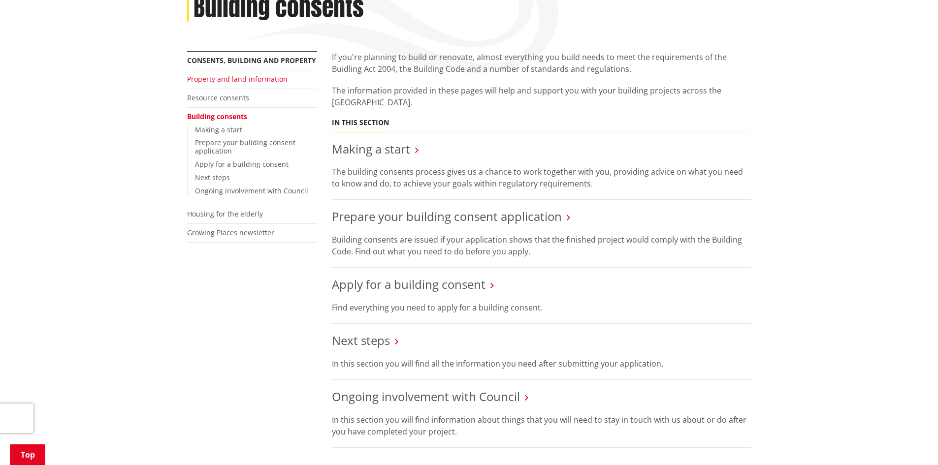 The height and width of the screenshot is (465, 938). Describe the element at coordinates (252, 60) in the screenshot. I see `a: Consents, building and property` at that location.